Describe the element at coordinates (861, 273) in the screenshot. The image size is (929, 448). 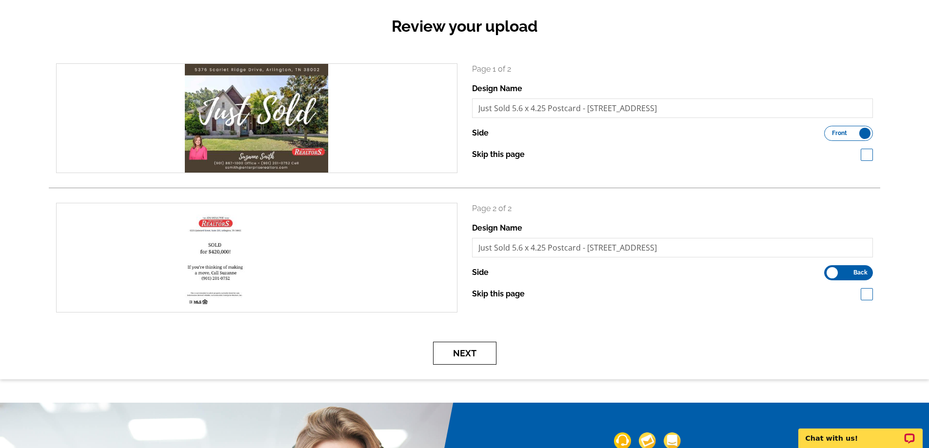
I see `span: Back` at that location.